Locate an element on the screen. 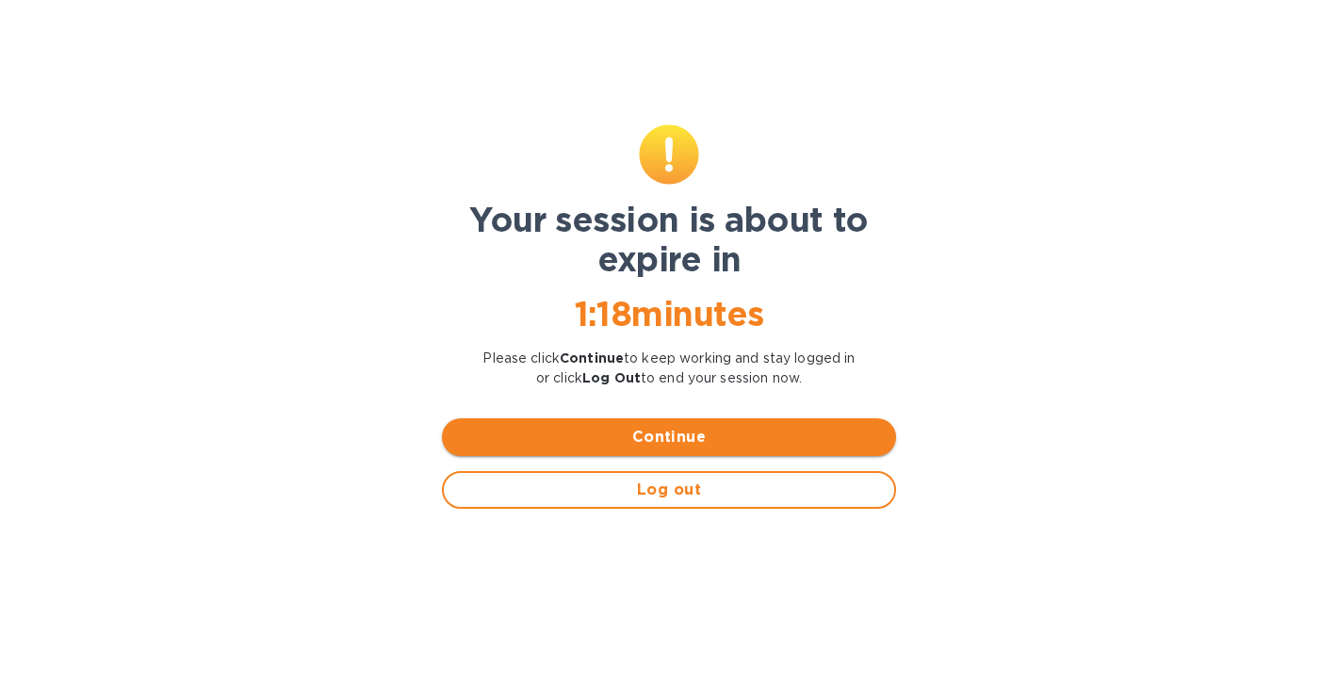 This screenshot has width=1338, height=684. p: Please click to keep working and stay logged in or click to end your session now. is located at coordinates (669, 369).